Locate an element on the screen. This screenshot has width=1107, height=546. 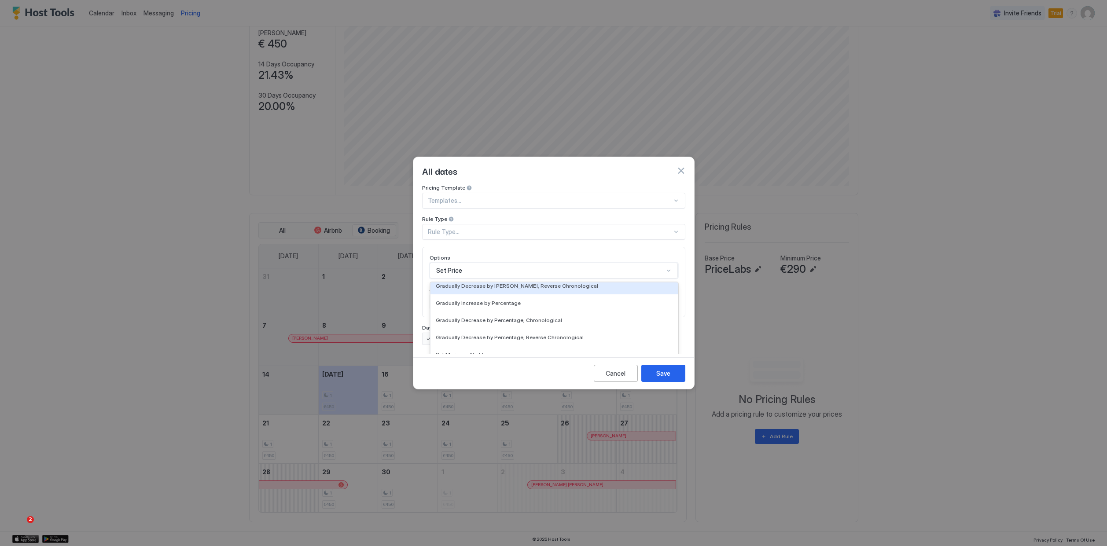
span: Gradually Decrease by Percentage, Reverse Chronological is located at coordinates (510, 337).